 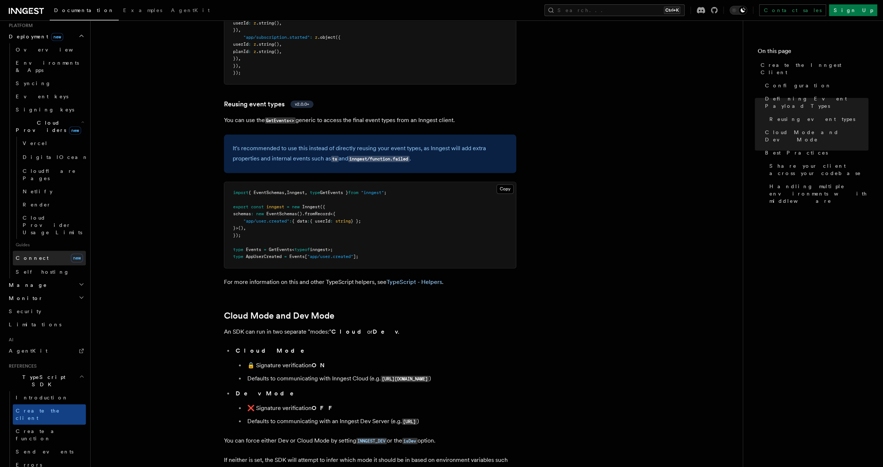 What do you see at coordinates (53, 175) in the screenshot?
I see `a: Cloudflare Pages` at bounding box center [53, 175].